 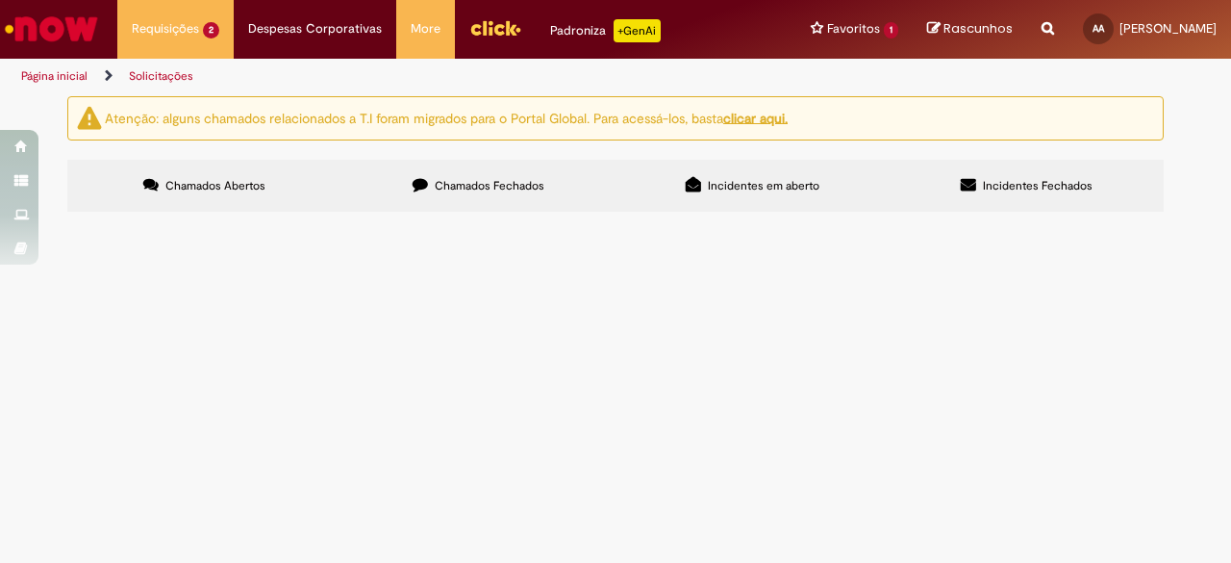 I want to click on span: Incidentes Fechados, so click(x=1038, y=186).